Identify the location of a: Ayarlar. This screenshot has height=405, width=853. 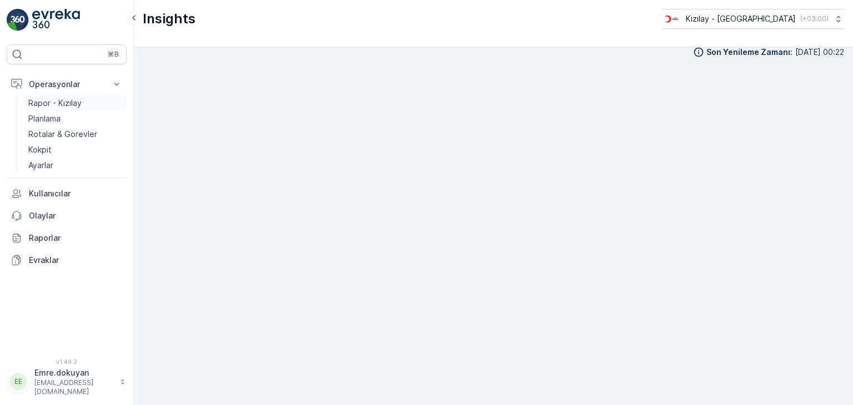
(75, 165).